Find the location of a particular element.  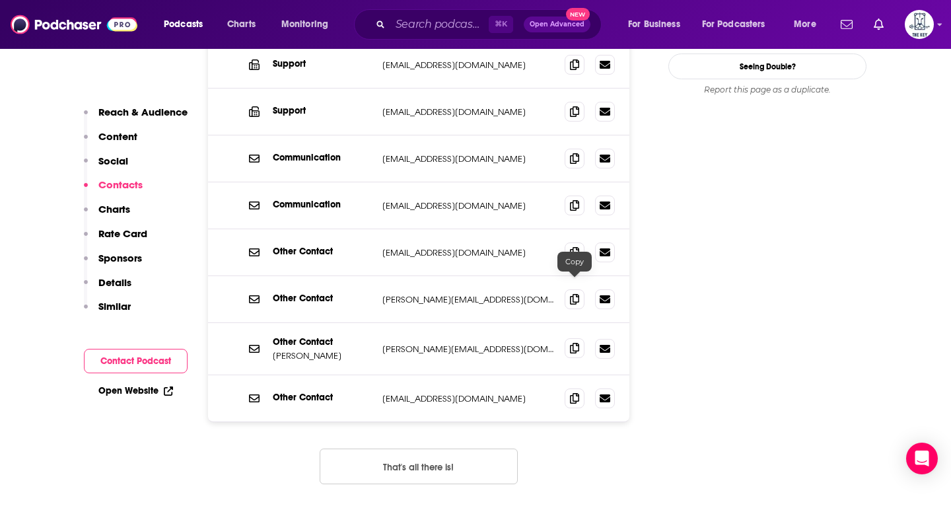

button: Open AdvancedNew is located at coordinates (556, 24).